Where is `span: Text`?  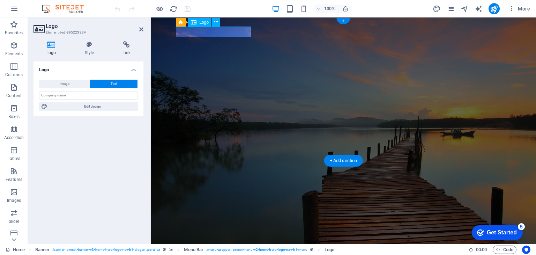
span: Text is located at coordinates (114, 84).